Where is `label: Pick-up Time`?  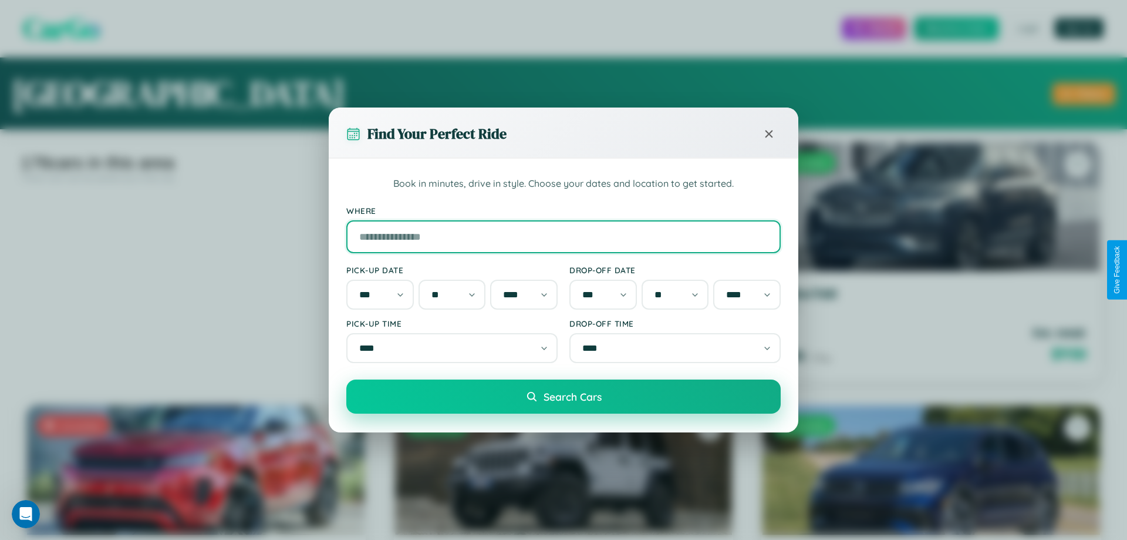
label: Pick-up Time is located at coordinates (452, 323).